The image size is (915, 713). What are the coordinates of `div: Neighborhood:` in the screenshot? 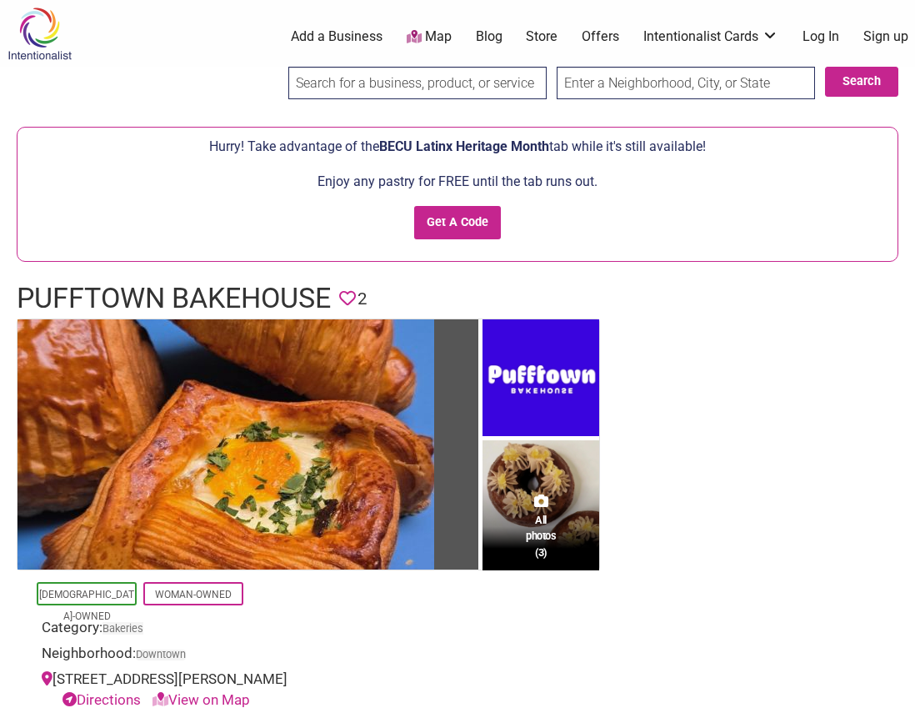 It's located at (200, 655).